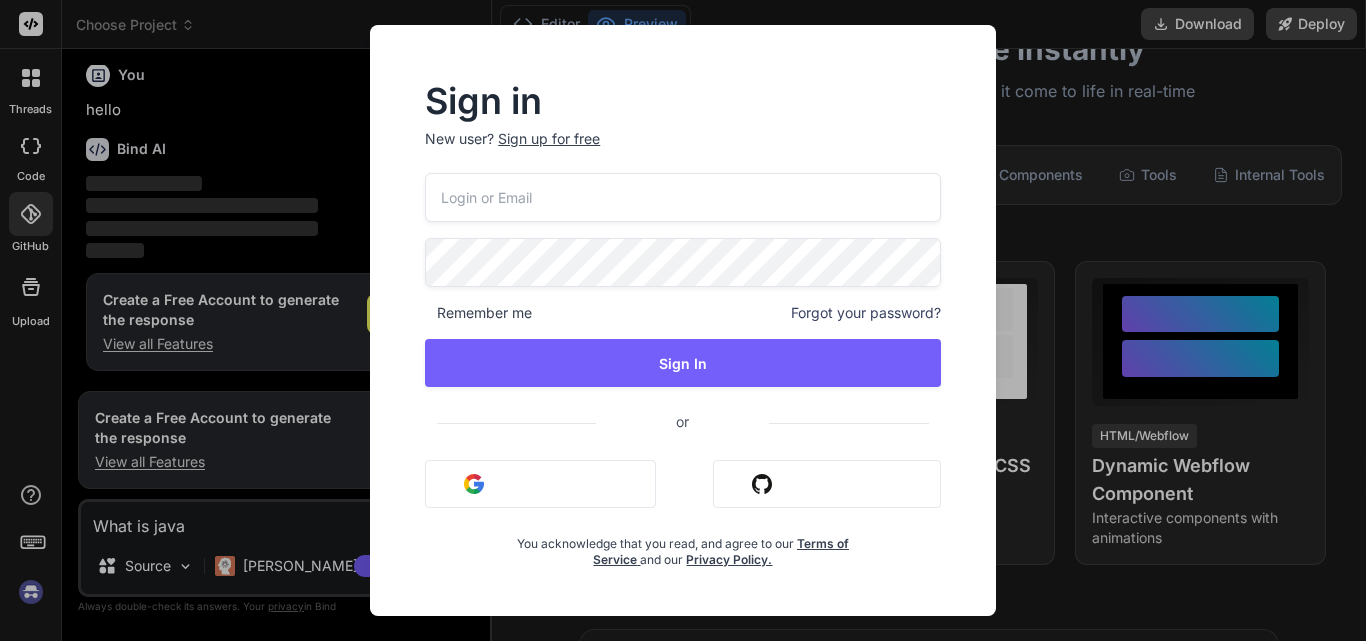  What do you see at coordinates (683, 101) in the screenshot?
I see `h2: Sign in` at bounding box center [683, 101].